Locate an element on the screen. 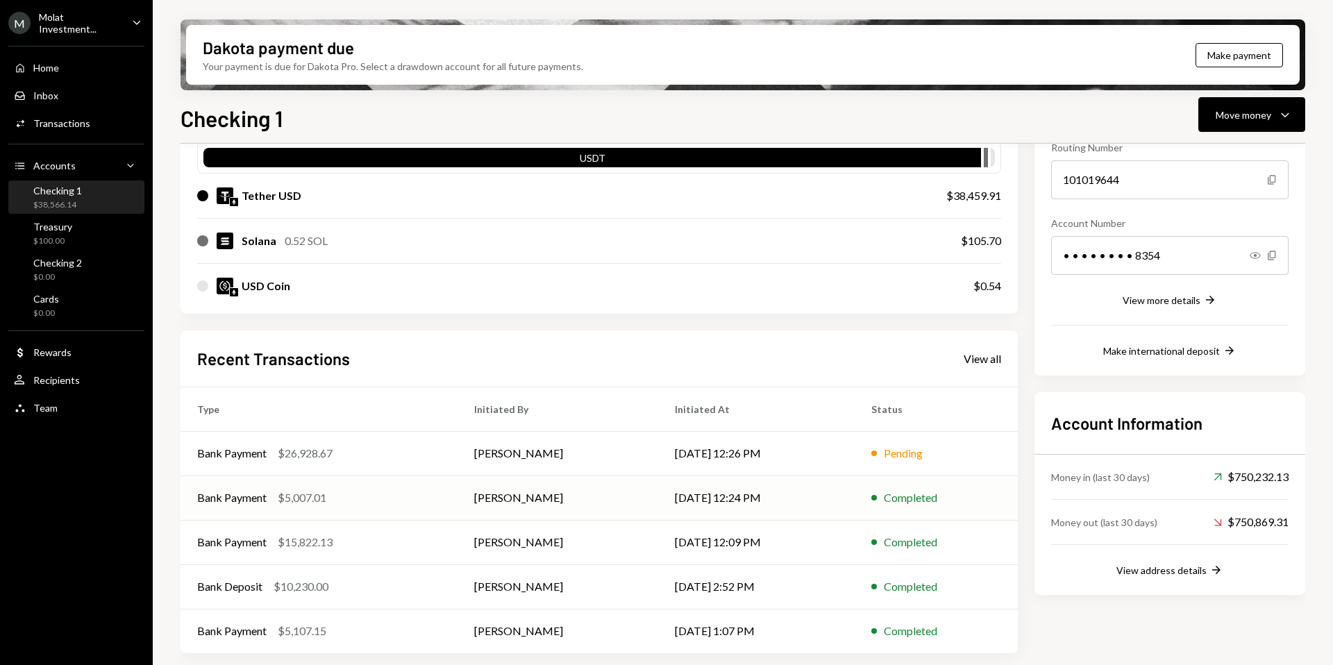 This screenshot has width=1333, height=665. div: Your payment is due for Dakota Pro. Select a drawdown account for all future payments. is located at coordinates (393, 66).